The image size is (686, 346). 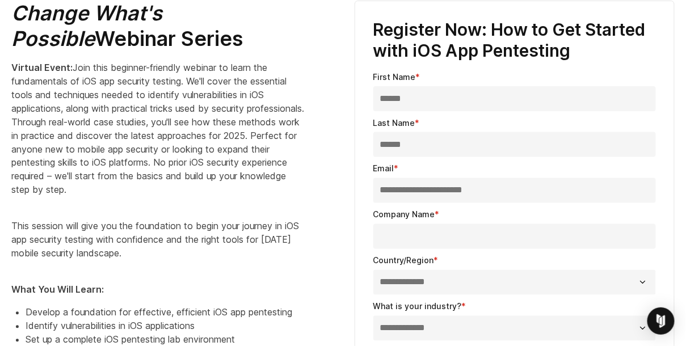 What do you see at coordinates (165, 326) in the screenshot?
I see `li: Identify vulnerabilities in iOS applications` at bounding box center [165, 326].